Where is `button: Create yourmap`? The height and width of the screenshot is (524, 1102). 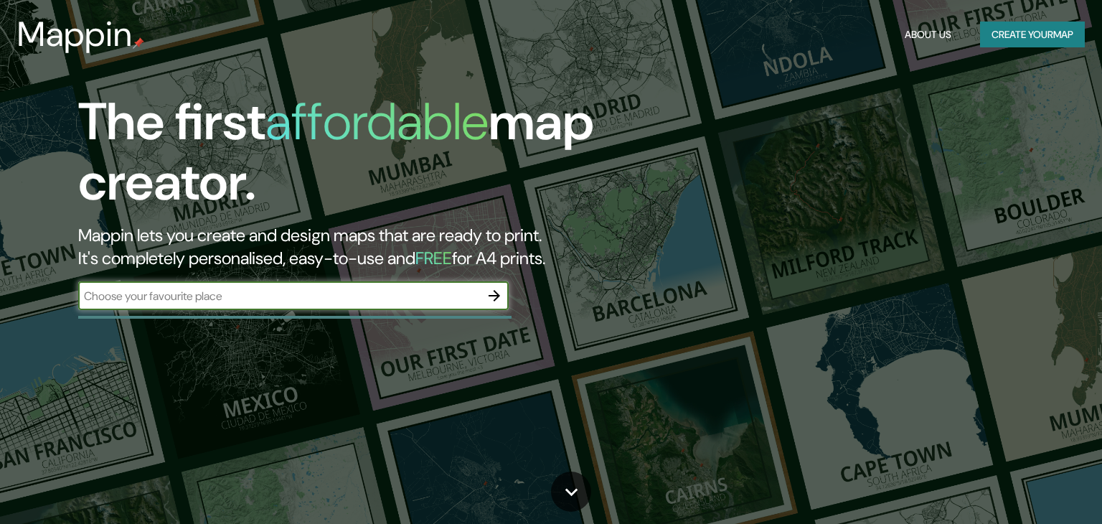
button: Create yourmap is located at coordinates (1033, 34).